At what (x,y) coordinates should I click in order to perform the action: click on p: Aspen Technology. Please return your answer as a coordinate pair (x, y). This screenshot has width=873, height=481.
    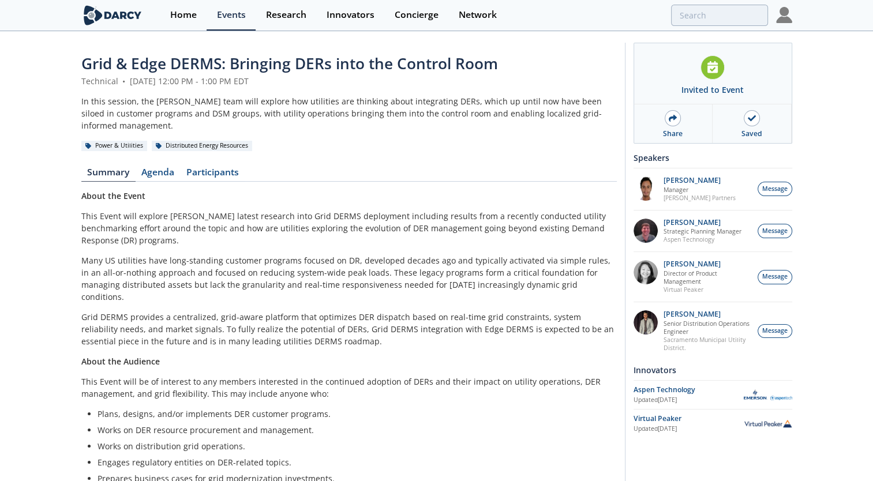
    Looking at the image, I should click on (702, 239).